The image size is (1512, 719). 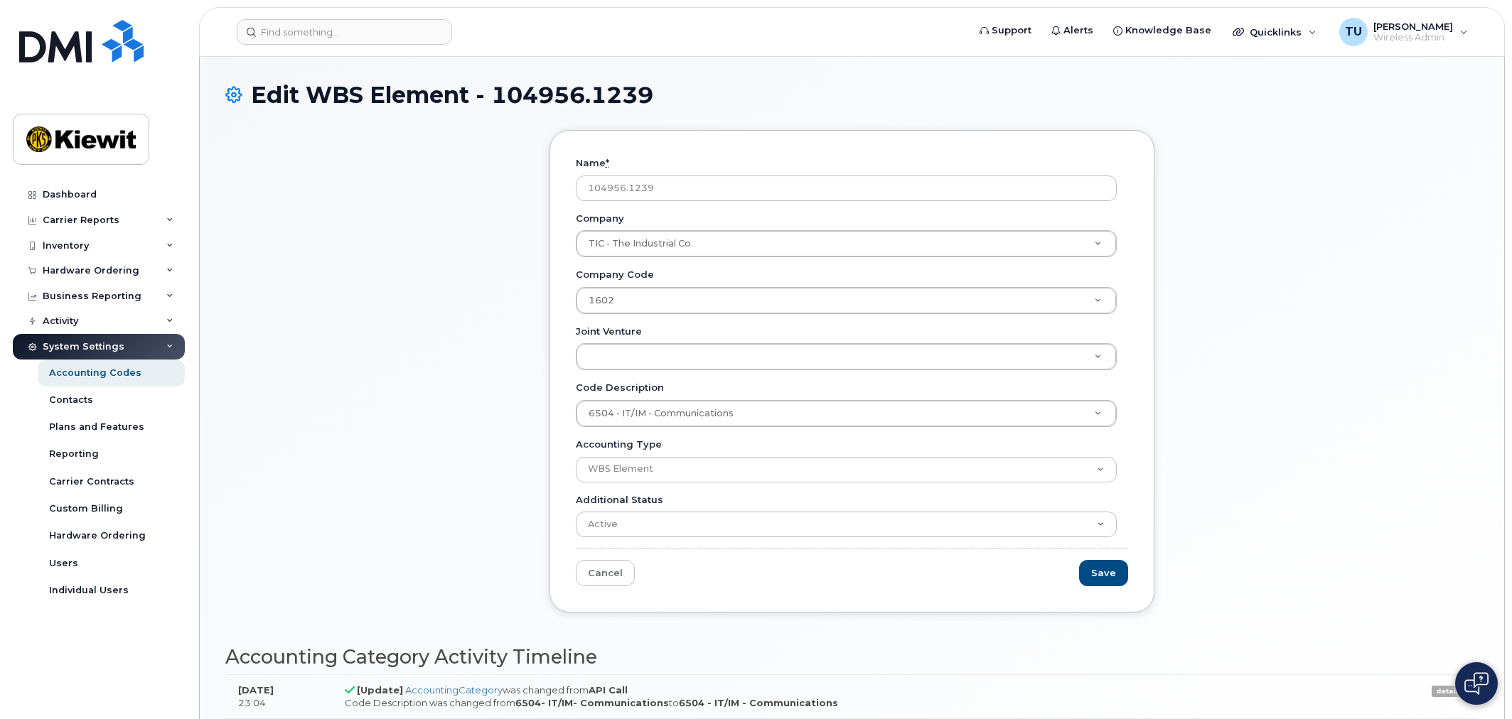 I want to click on label: Name, so click(x=592, y=163).